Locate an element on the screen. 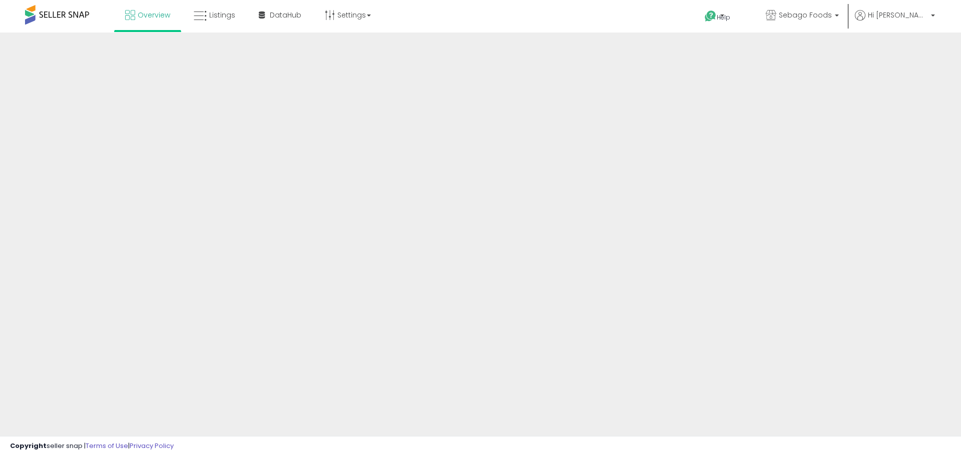  span: DataHub is located at coordinates (285, 15).